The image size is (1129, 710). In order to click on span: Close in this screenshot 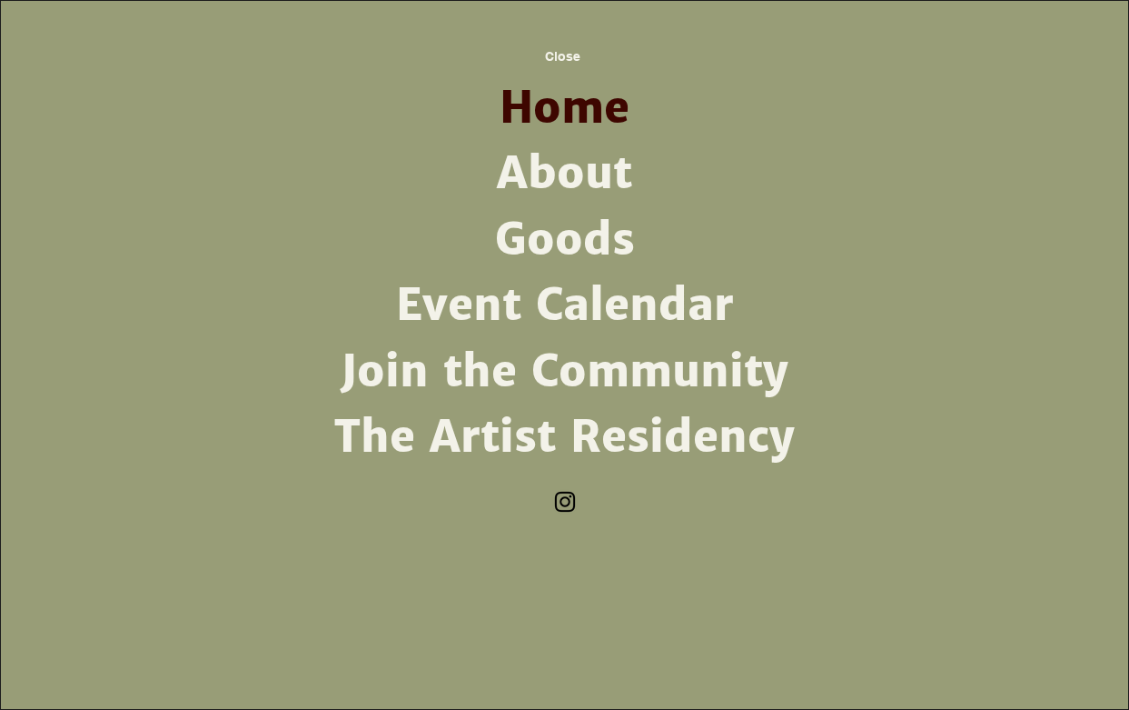, I will do `click(562, 56)`.